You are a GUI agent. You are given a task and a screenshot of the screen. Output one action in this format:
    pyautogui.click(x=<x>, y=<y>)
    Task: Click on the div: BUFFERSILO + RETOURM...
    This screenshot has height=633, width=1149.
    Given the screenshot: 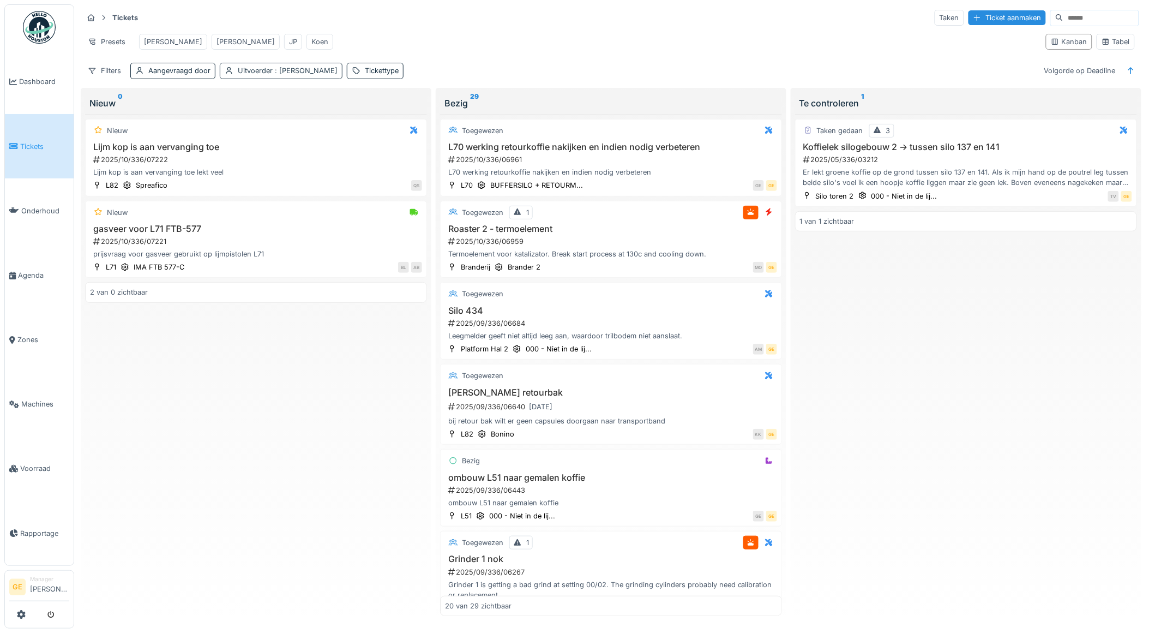 What is the action you would take?
    pyautogui.click(x=537, y=185)
    